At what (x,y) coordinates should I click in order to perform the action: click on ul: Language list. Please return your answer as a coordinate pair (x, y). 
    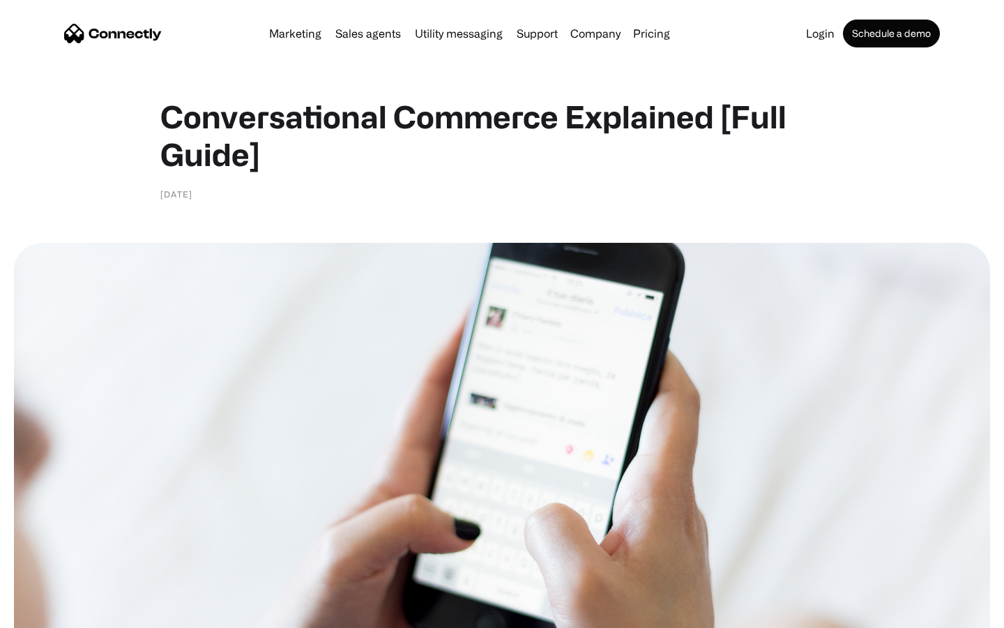
    Looking at the image, I should click on (56, 613).